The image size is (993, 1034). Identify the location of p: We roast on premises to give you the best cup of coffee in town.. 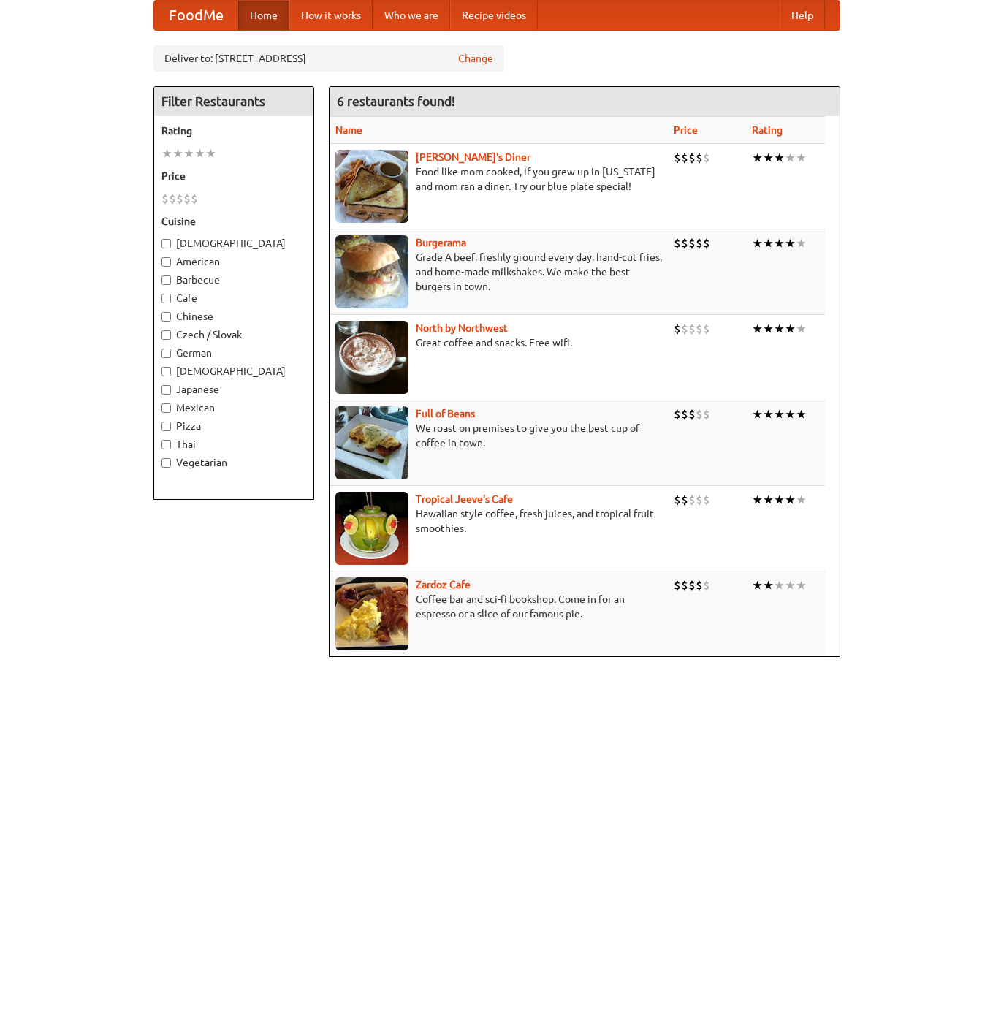
(498, 435).